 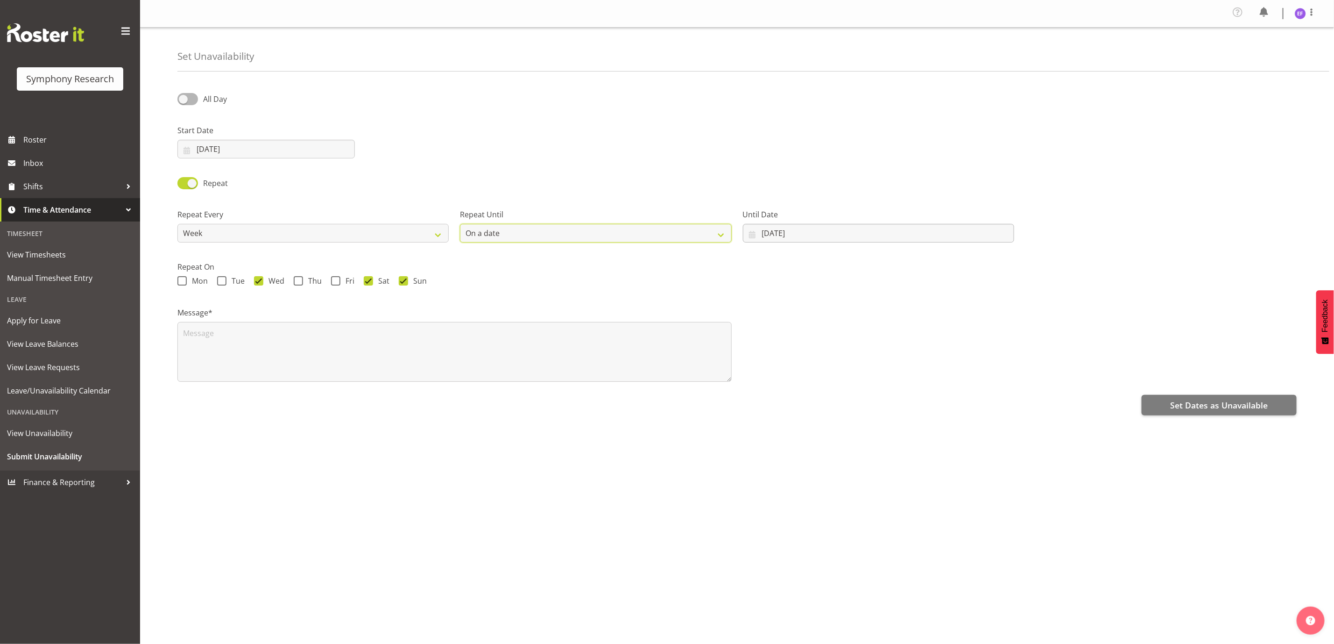 What do you see at coordinates (1219, 405) in the screenshot?
I see `span: Set Dates as Unavailable` at bounding box center [1219, 405].